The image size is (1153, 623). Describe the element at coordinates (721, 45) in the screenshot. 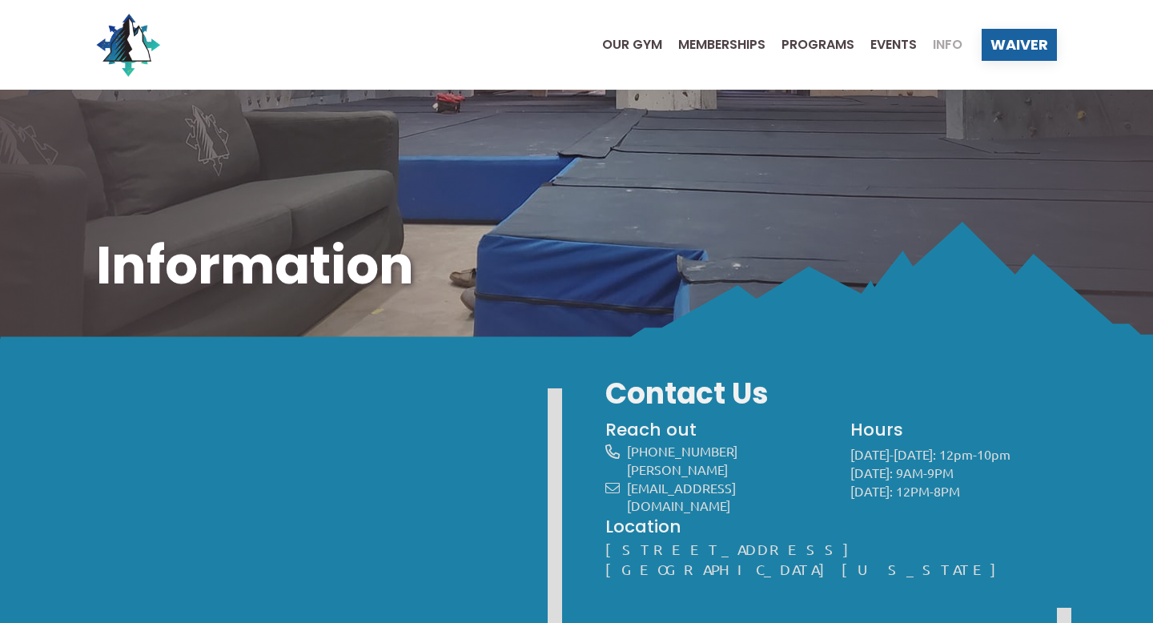

I see `span: Memberships` at that location.